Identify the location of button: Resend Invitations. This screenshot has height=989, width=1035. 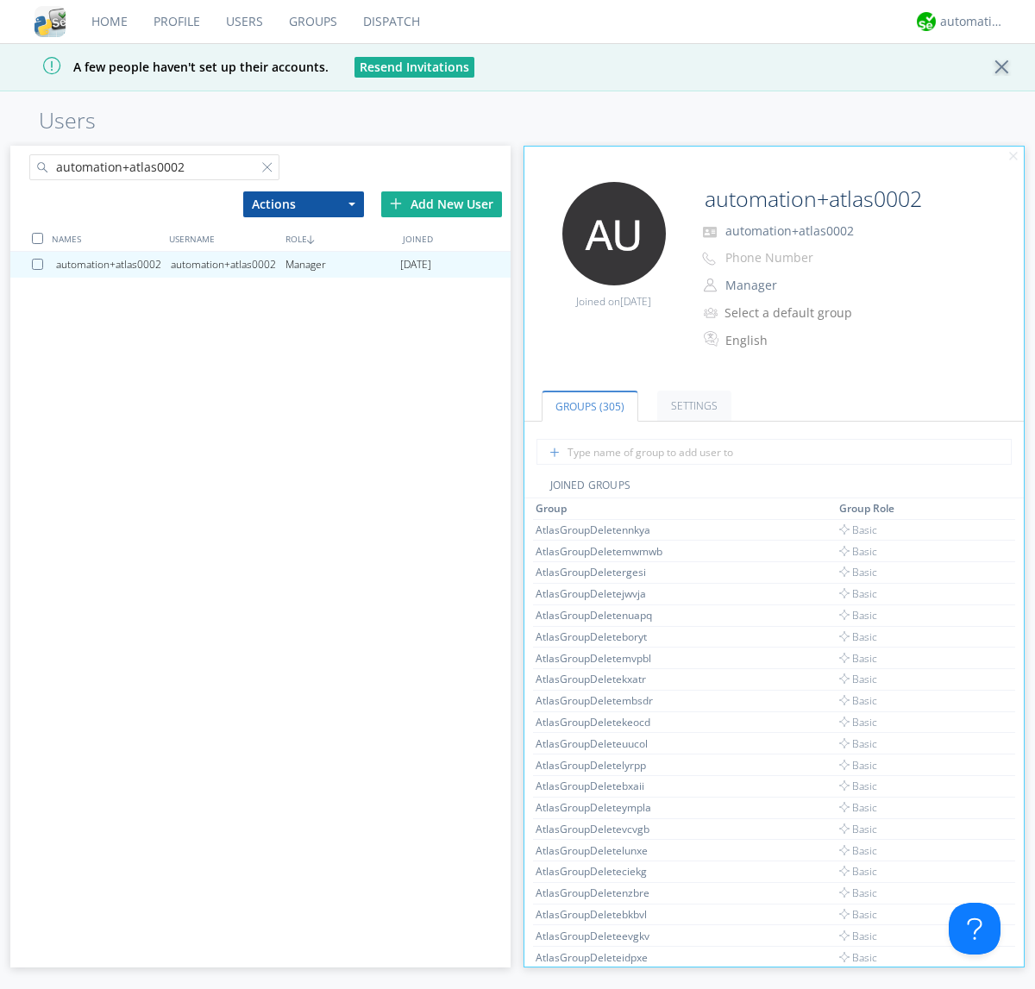
(414, 67).